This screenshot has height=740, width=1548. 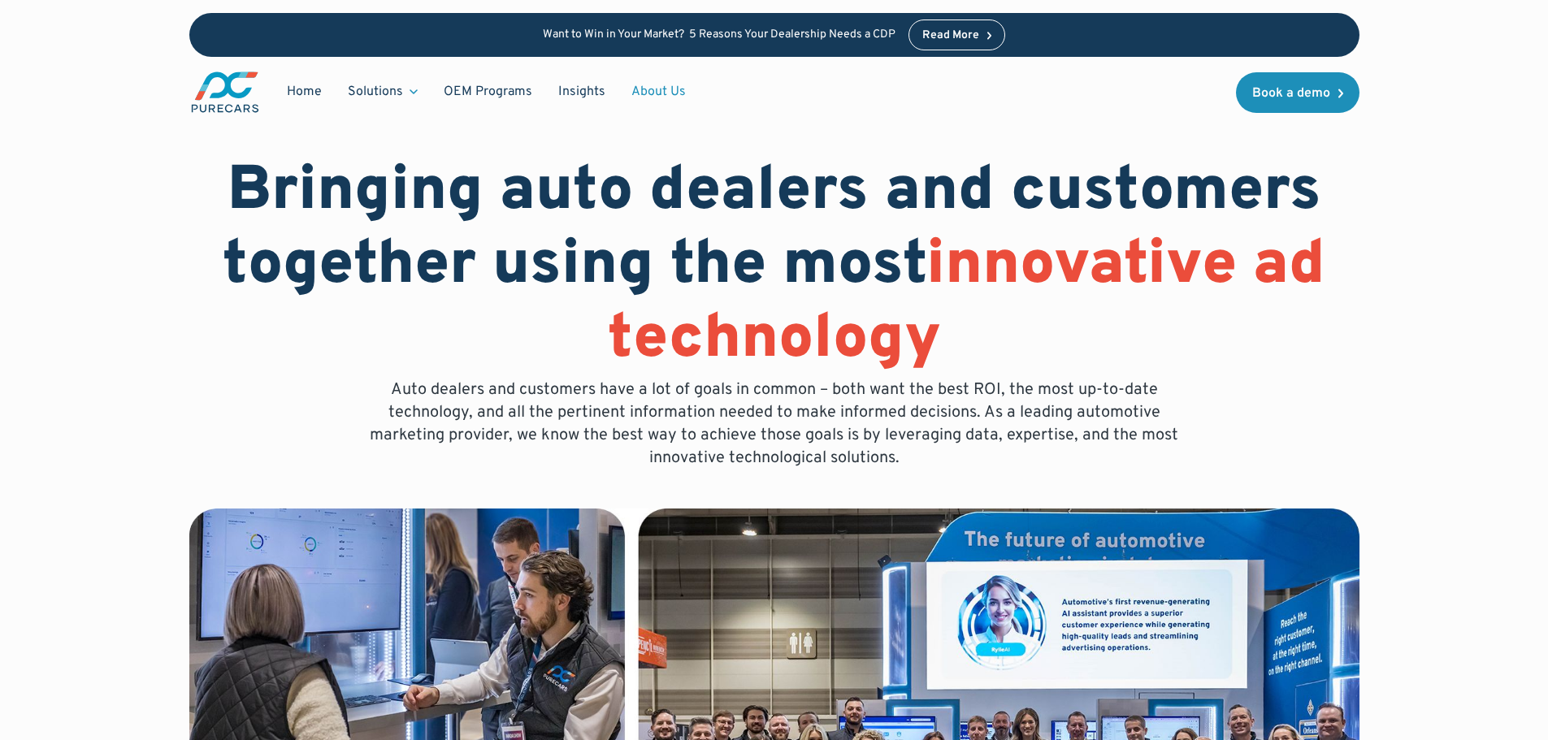 I want to click on p: Auto dealers and customers have a lot of goals in common – both want the best ROI, the most up-to..., so click(x=774, y=424).